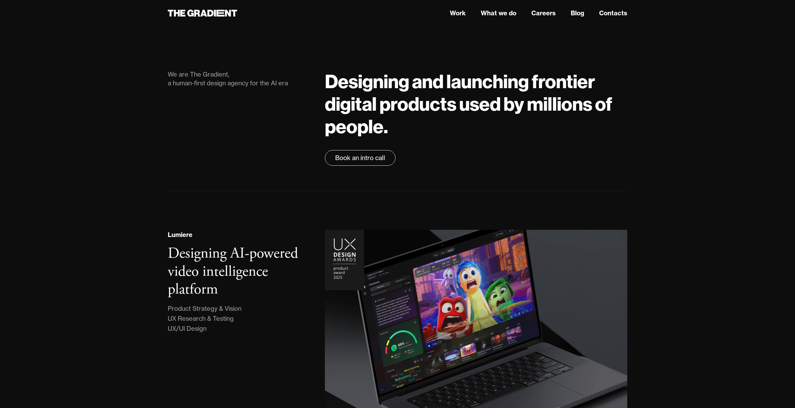 The width and height of the screenshot is (795, 408). I want to click on a: Blog, so click(577, 13).